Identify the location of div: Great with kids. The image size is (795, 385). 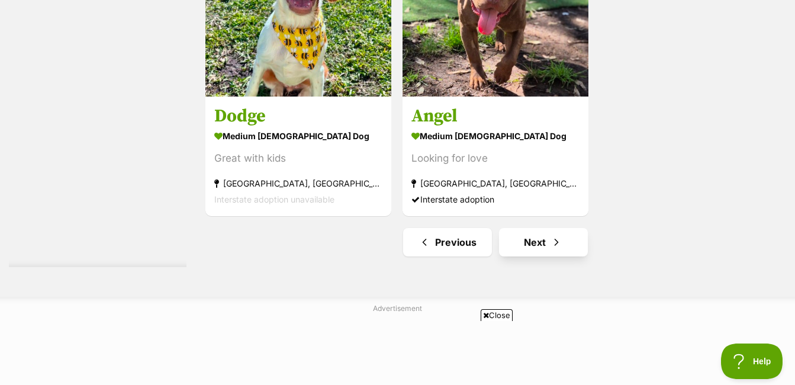
(298, 158).